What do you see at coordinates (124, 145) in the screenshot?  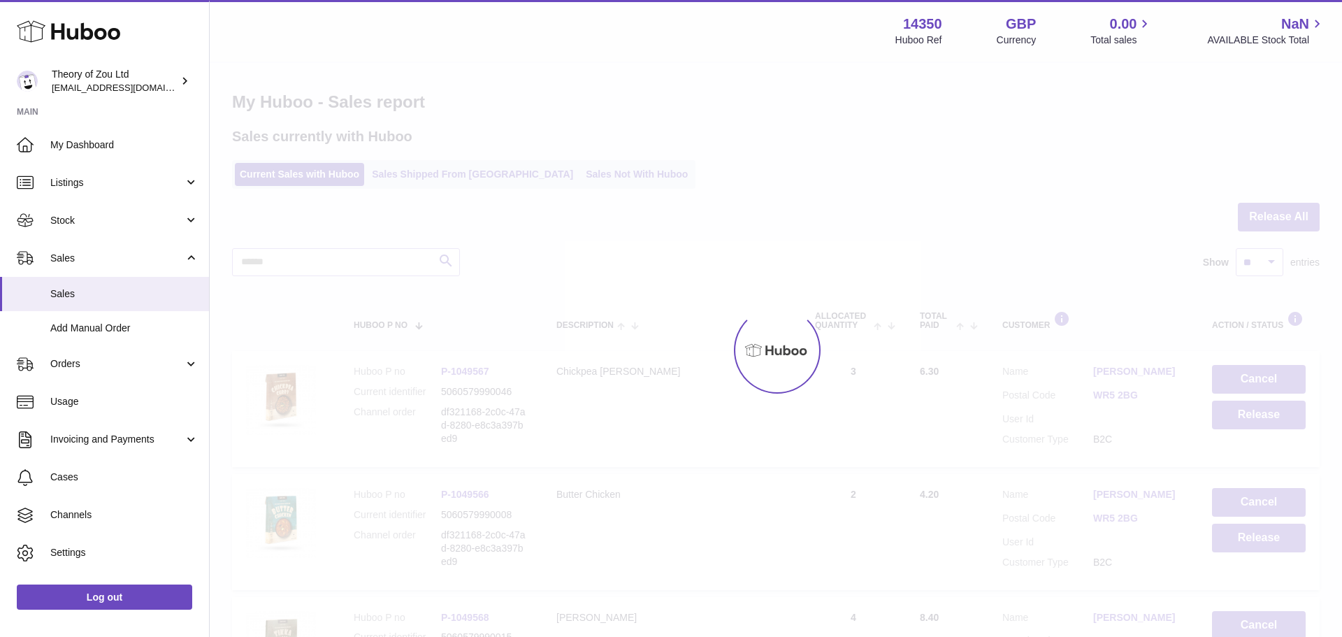 I see `span: My Dashboard` at bounding box center [124, 145].